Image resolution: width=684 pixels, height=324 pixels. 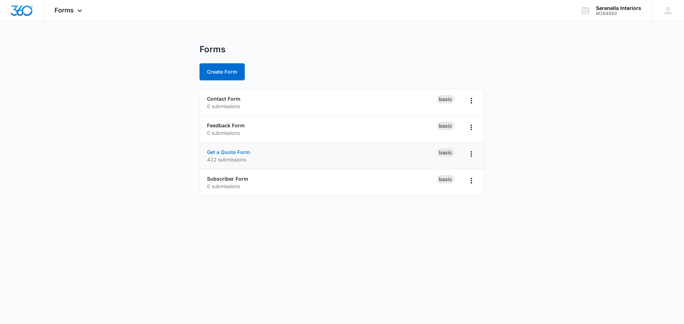 What do you see at coordinates (618, 14) in the screenshot?
I see `div: account id` at bounding box center [618, 14].